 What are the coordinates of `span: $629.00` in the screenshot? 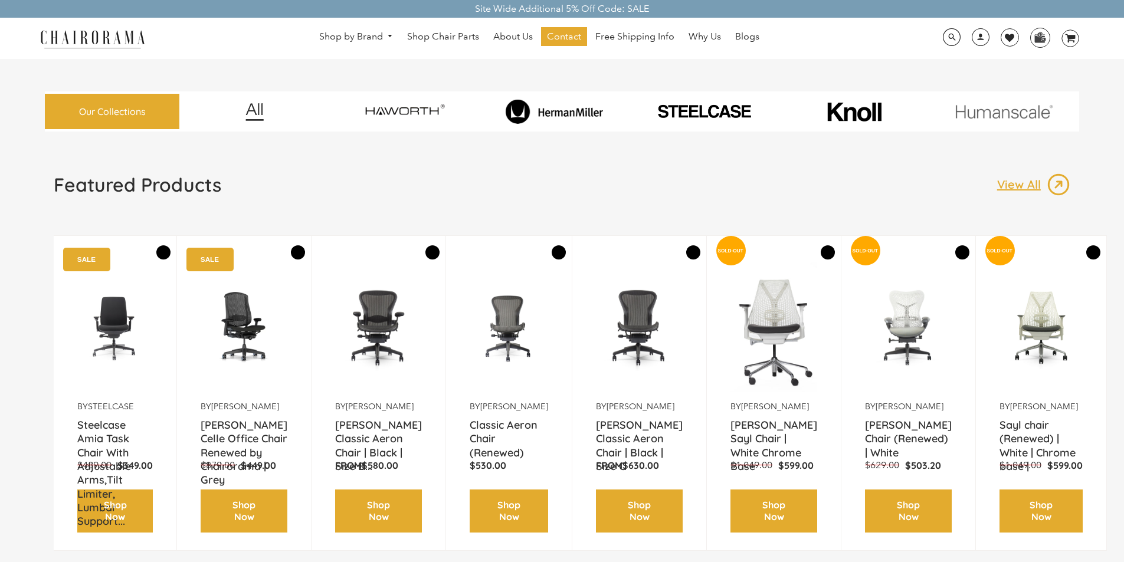 It's located at (882, 465).